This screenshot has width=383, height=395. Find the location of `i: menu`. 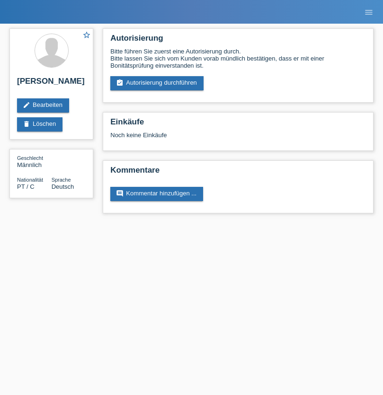

i: menu is located at coordinates (369, 12).